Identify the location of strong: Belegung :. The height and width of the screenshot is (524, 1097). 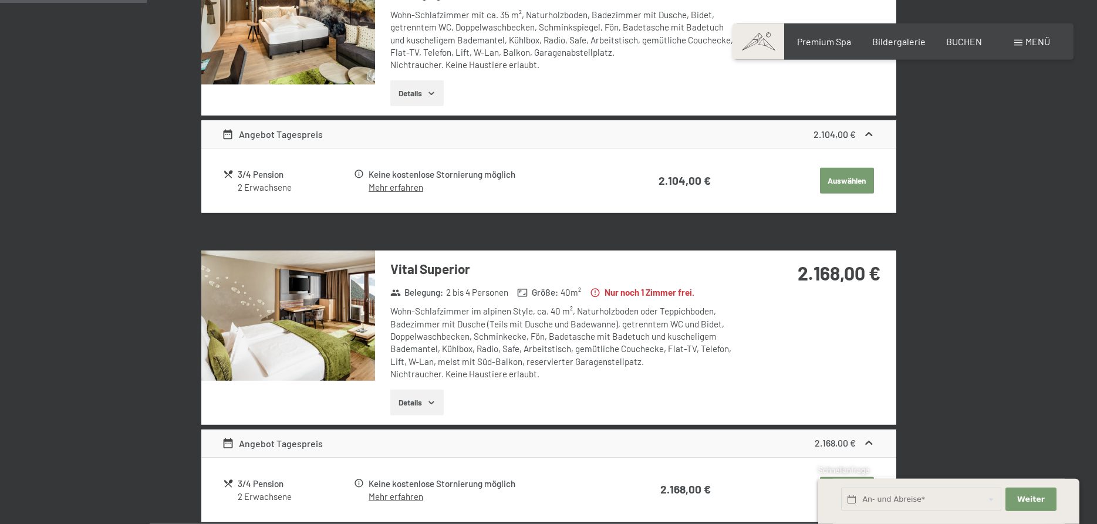
(417, 292).